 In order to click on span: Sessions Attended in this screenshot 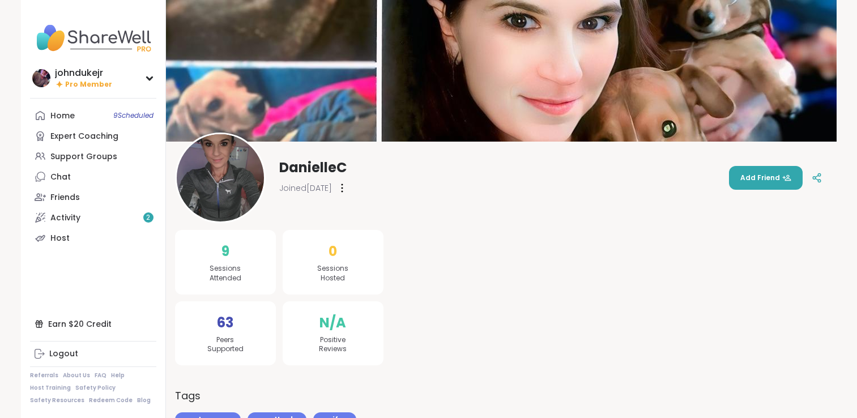, I will do `click(225, 274)`.